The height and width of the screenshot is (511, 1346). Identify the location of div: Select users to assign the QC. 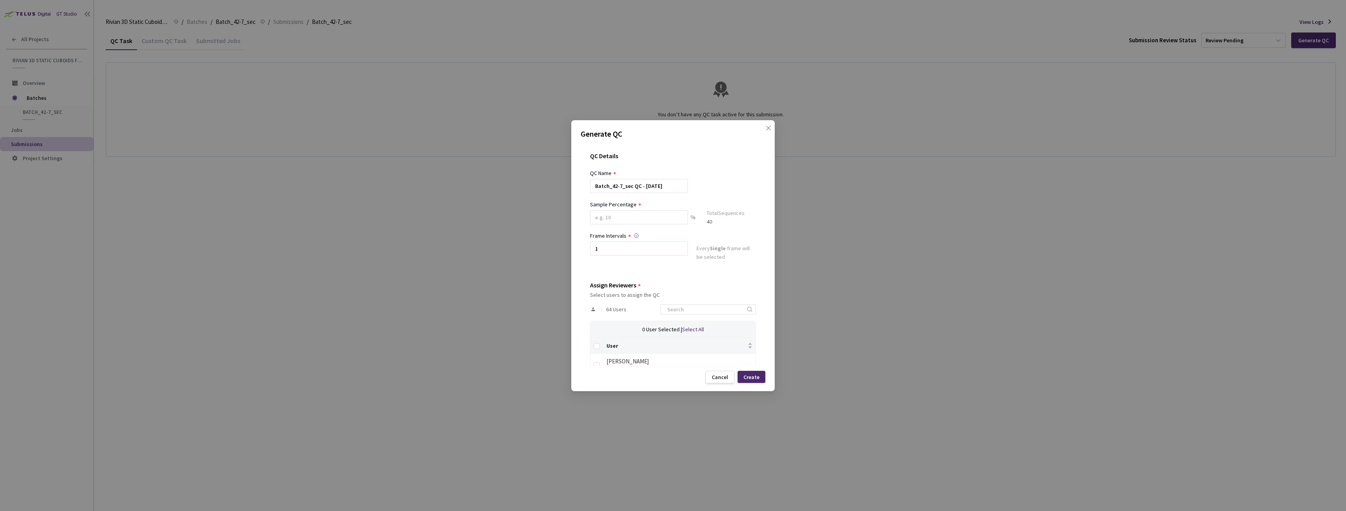
(673, 295).